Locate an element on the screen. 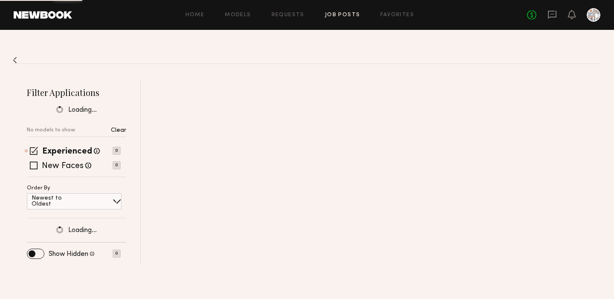 The height and width of the screenshot is (299, 614). label: Experienced is located at coordinates (67, 152).